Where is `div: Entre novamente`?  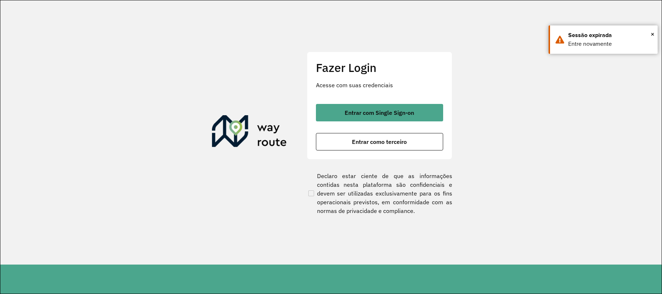
div: Entre novamente is located at coordinates (610, 44).